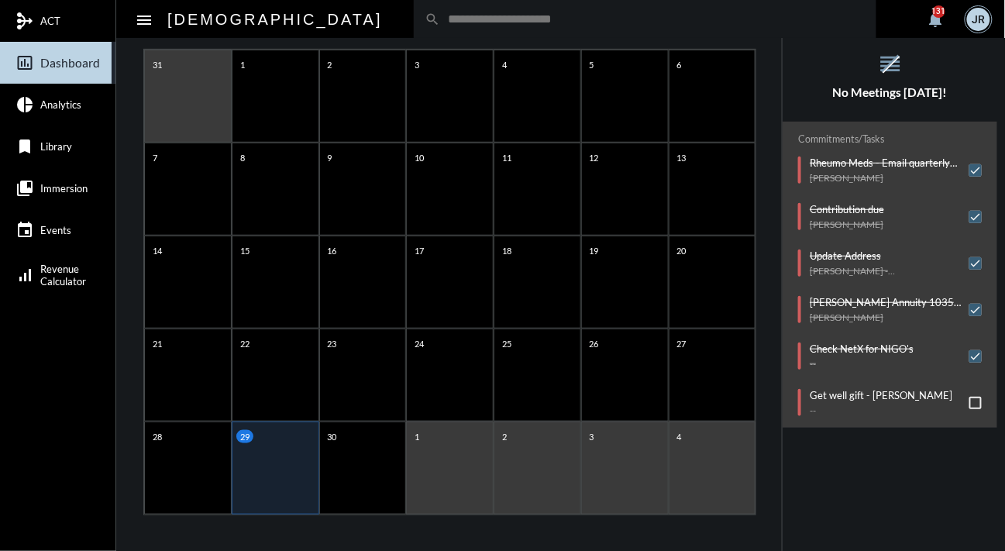  I want to click on button: Toggle sidenav, so click(144, 19).